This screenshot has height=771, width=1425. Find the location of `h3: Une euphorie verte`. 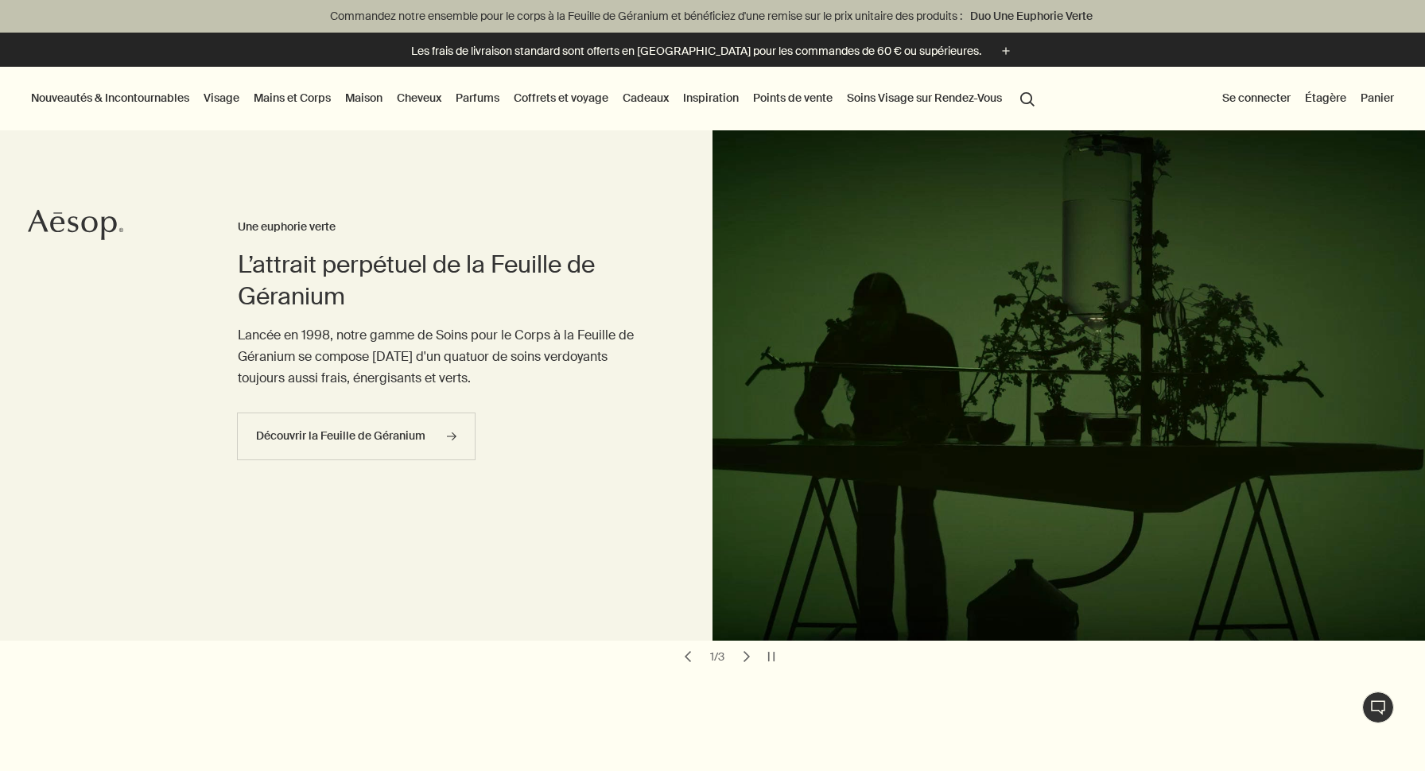

h3: Une euphorie verte is located at coordinates (443, 227).